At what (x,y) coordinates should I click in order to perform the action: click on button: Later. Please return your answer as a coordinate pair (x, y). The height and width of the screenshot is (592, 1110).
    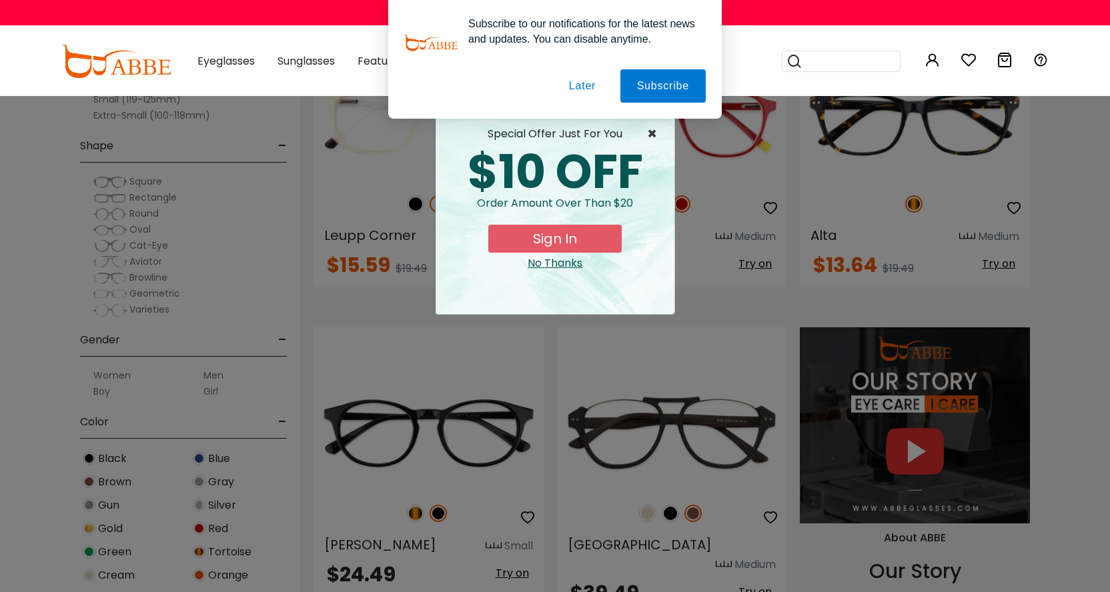
    Looking at the image, I should click on (582, 86).